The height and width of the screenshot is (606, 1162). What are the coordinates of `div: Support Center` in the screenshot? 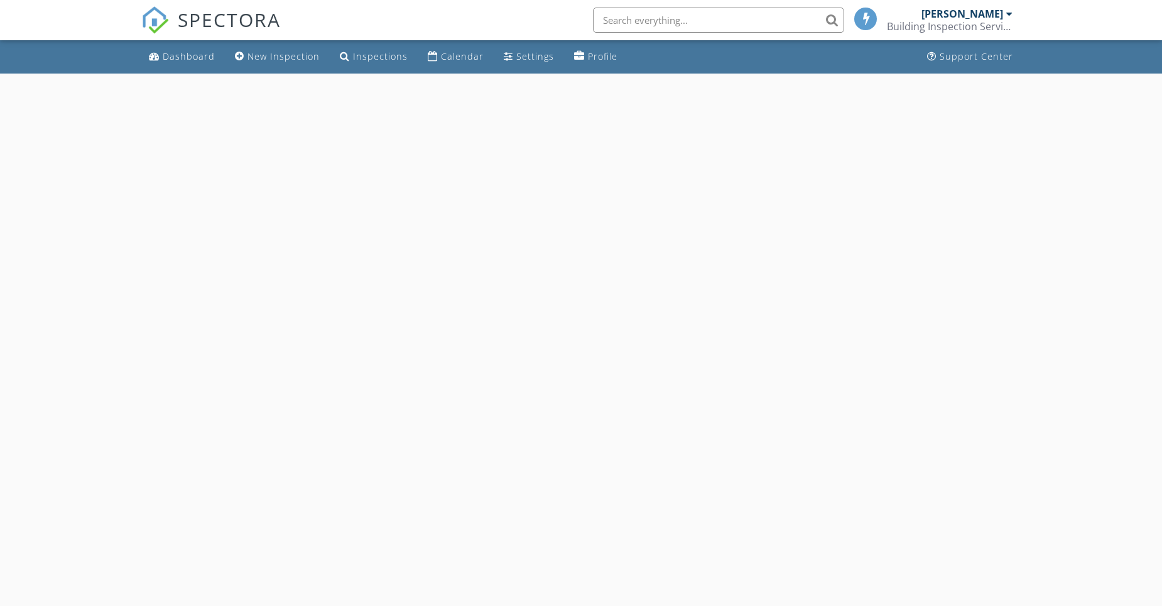 It's located at (976, 56).